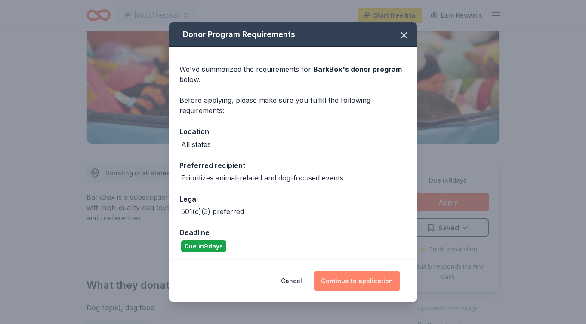 The height and width of the screenshot is (324, 586). What do you see at coordinates (293, 34) in the screenshot?
I see `div: Donor Program Requirements` at bounding box center [293, 34].